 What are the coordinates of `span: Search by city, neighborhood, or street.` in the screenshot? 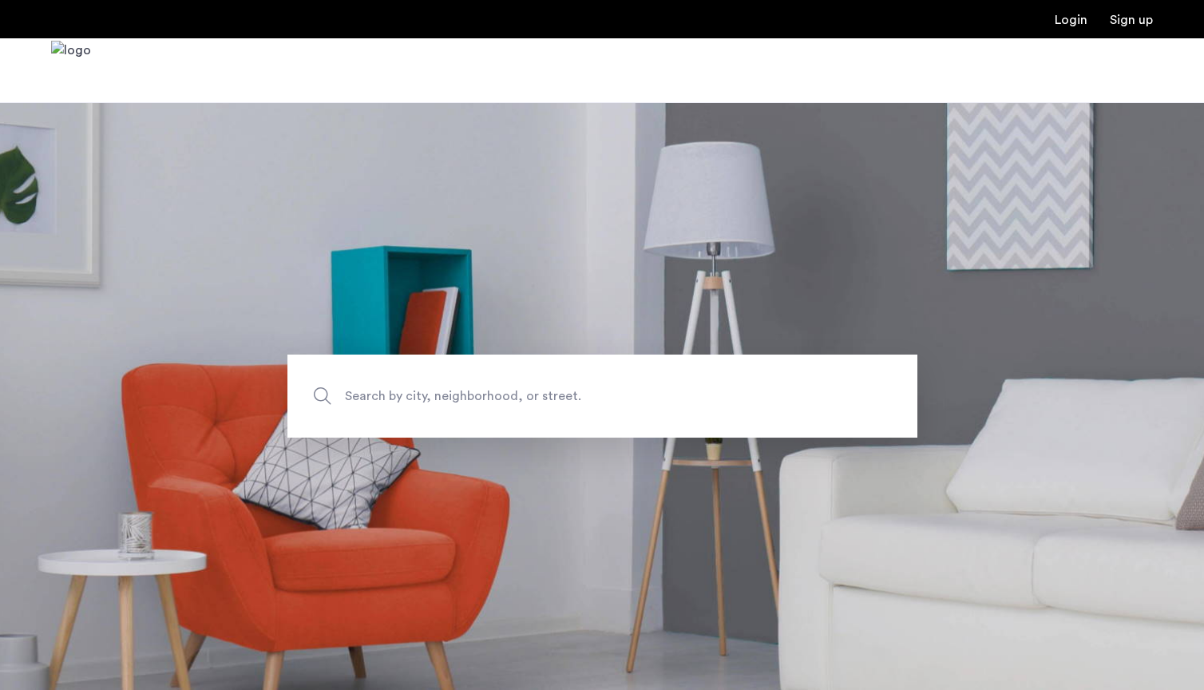 It's located at (565, 396).